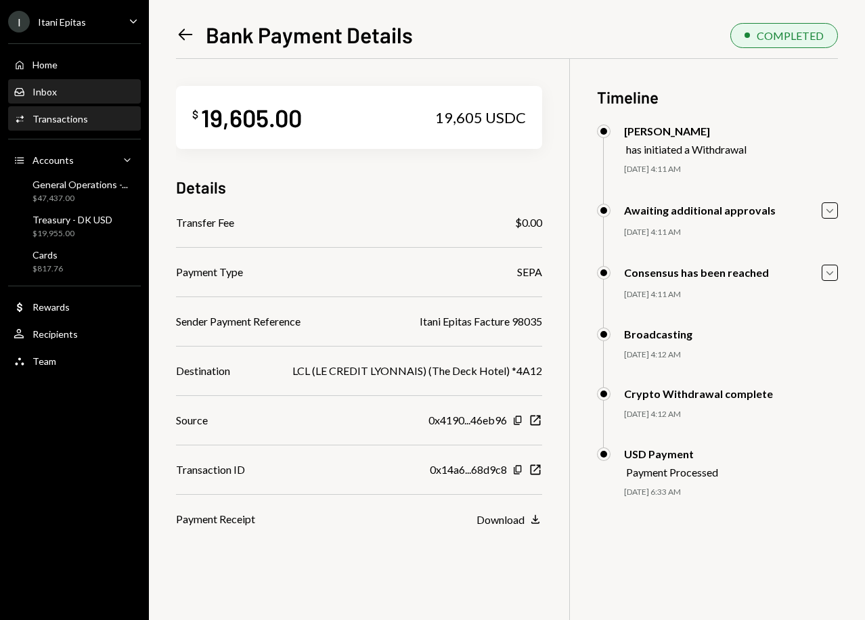  I want to click on div: Payment Type, so click(209, 272).